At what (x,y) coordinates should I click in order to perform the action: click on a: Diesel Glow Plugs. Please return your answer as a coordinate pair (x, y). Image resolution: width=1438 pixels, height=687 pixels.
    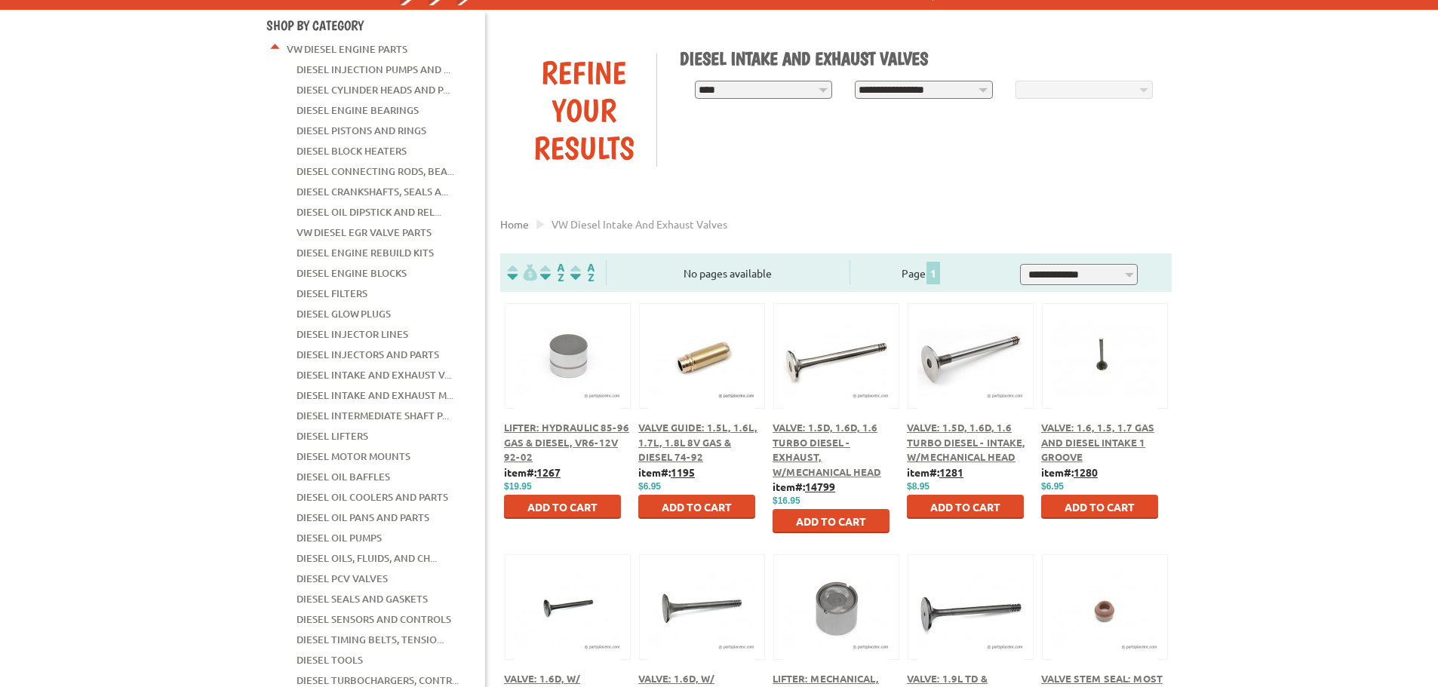
    Looking at the image, I should click on (343, 314).